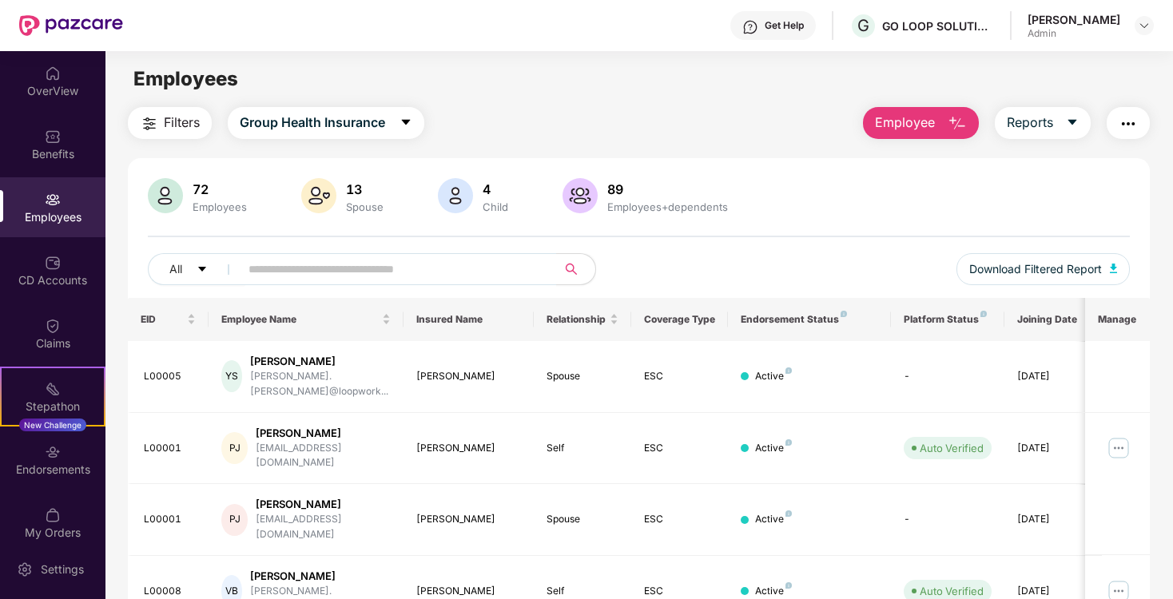 The width and height of the screenshot is (1173, 599). I want to click on div: Get Help, so click(784, 26).